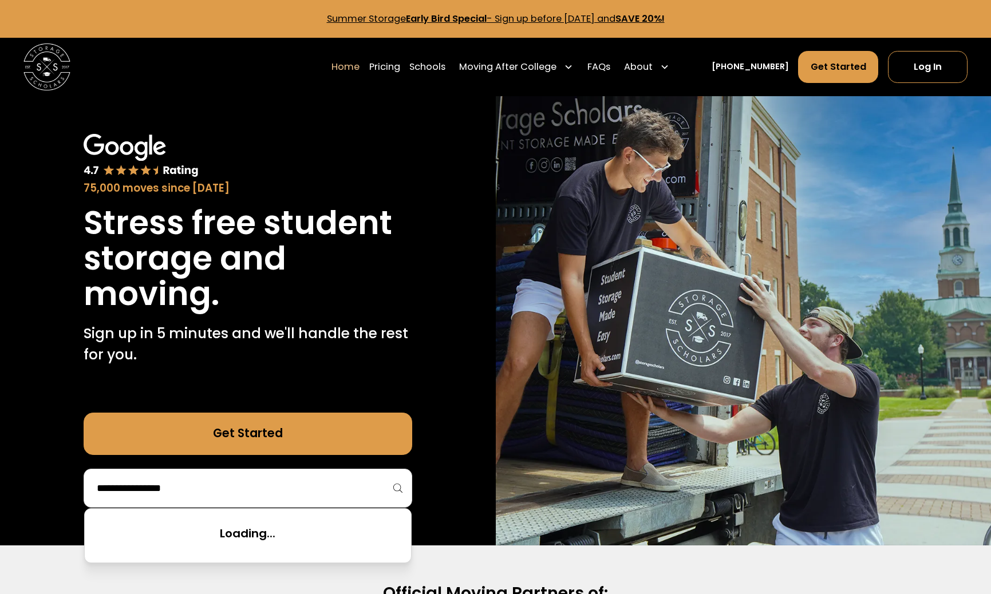 The height and width of the screenshot is (594, 991). What do you see at coordinates (928, 66) in the screenshot?
I see `a: Log In` at bounding box center [928, 66].